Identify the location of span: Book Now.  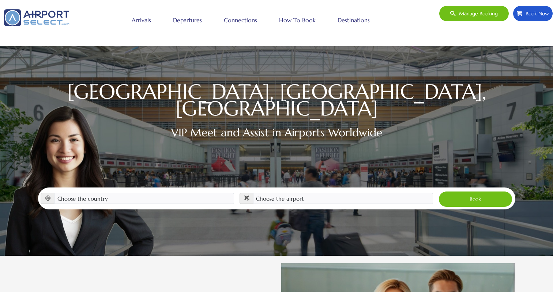
(535, 14).